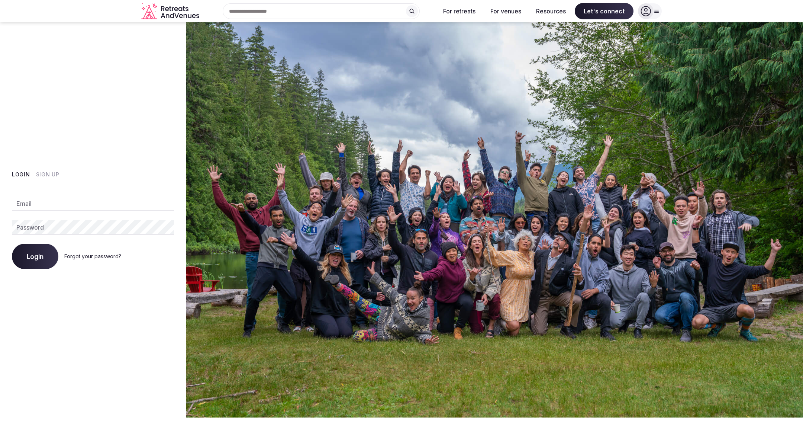 This screenshot has width=803, height=422. I want to click on button: For retreats, so click(459, 11).